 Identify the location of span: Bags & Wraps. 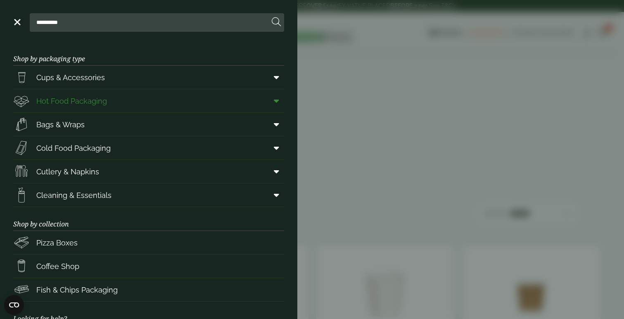
(60, 124).